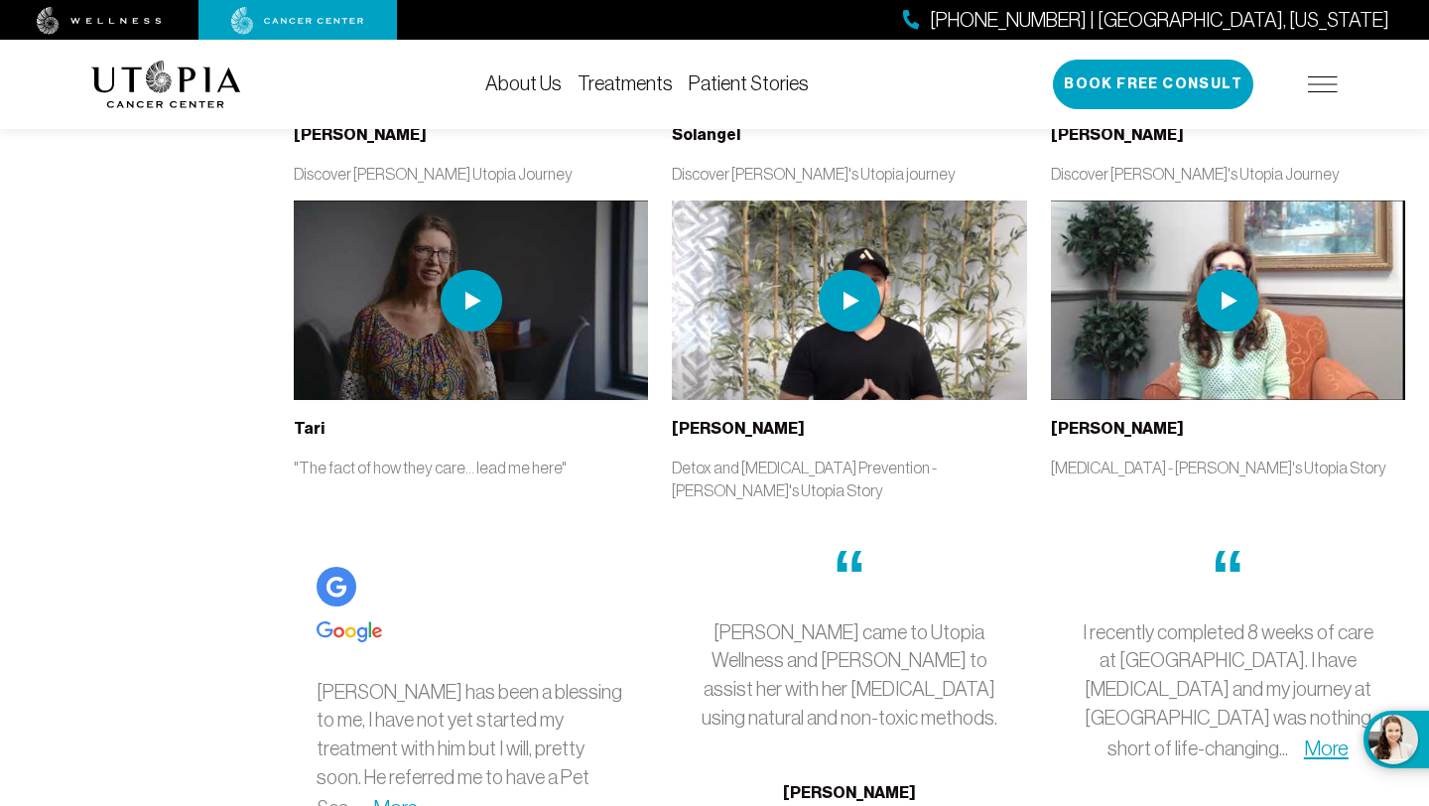  I want to click on a: More, so click(1326, 747).